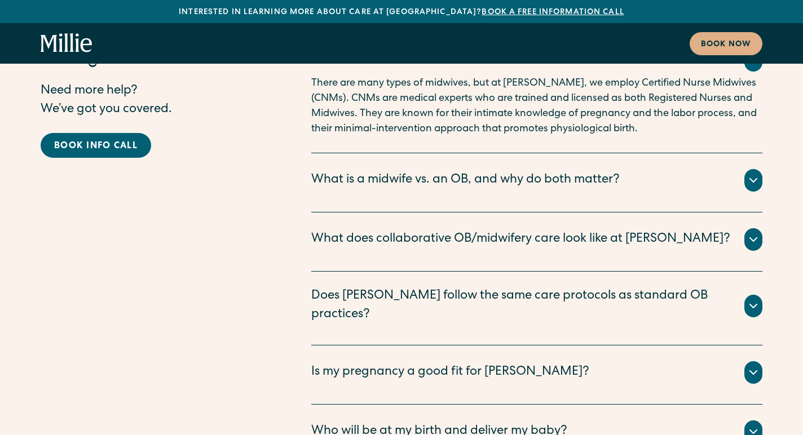  What do you see at coordinates (96, 147) in the screenshot?
I see `div: Book info call` at bounding box center [96, 147].